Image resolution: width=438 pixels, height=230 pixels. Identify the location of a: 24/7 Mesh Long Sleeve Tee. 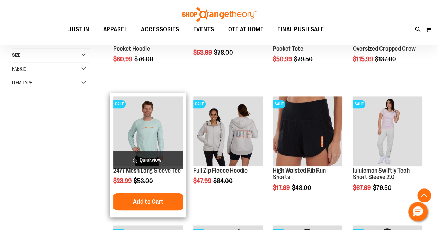
(147, 171).